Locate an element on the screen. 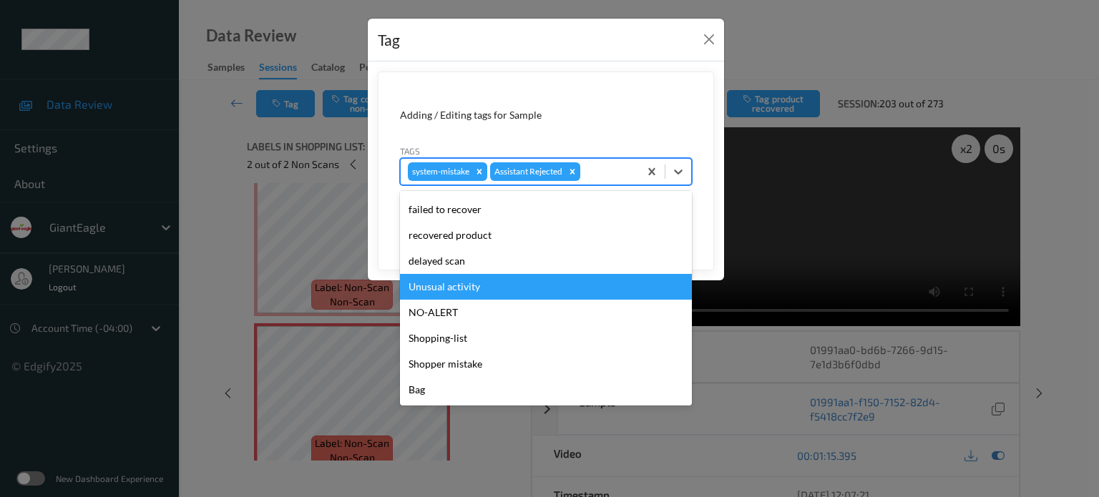 The image size is (1099, 497). div: Shopping-list is located at coordinates (546, 338).